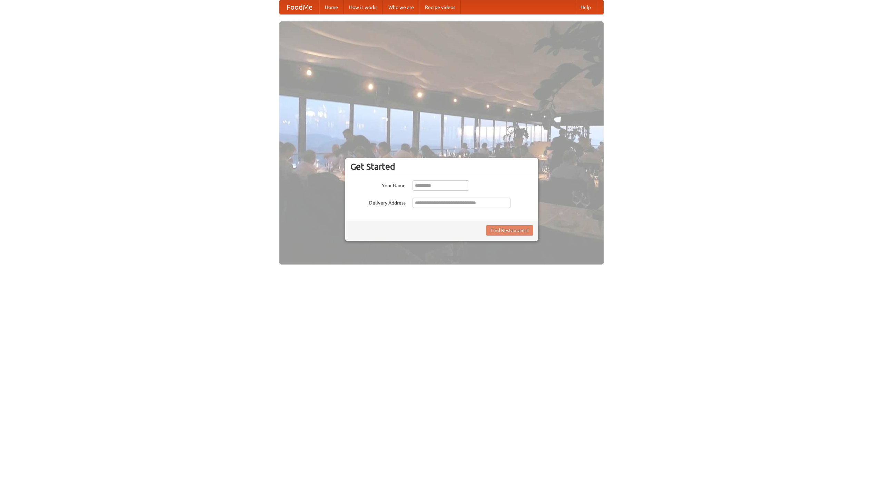 The width and height of the screenshot is (883, 488). Describe the element at coordinates (440, 7) in the screenshot. I see `a: Recipe videos` at that location.